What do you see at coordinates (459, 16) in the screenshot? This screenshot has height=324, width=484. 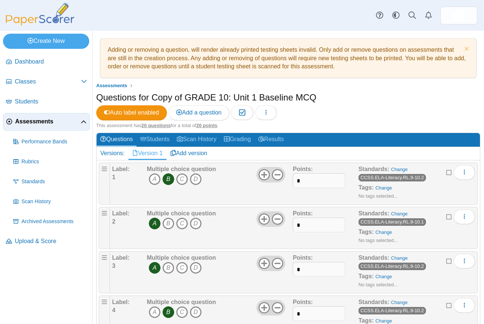 I see `a: ps.aVEBcgCxQUDAswXp` at bounding box center [459, 16].